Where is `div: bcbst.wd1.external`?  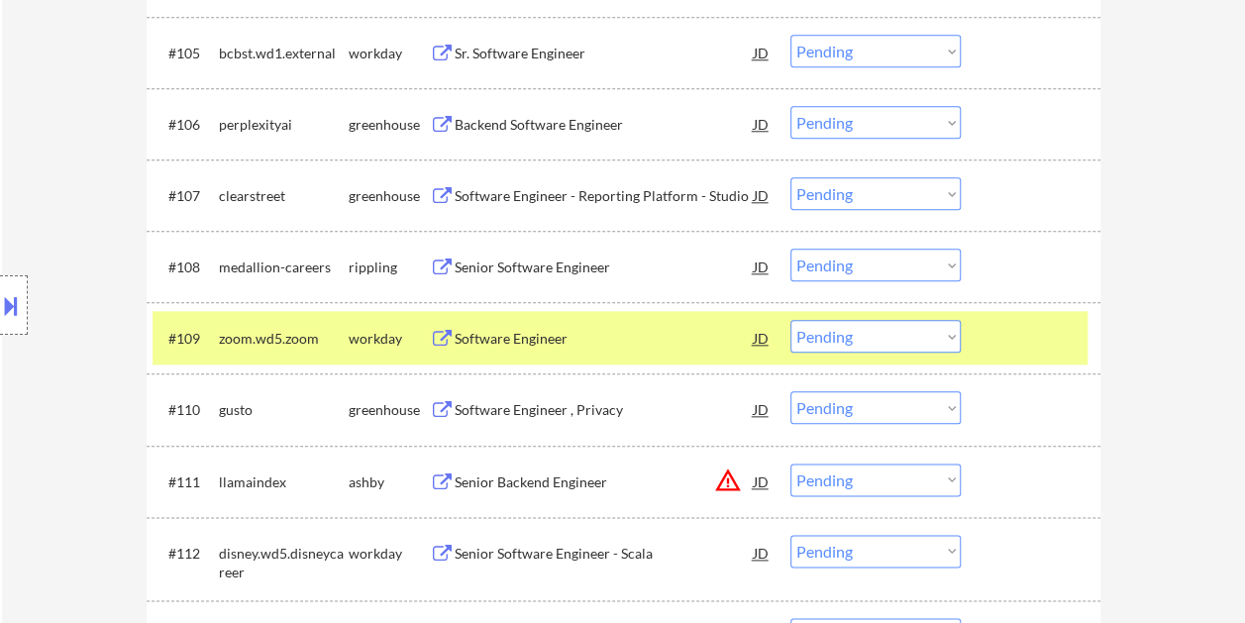
div: bcbst.wd1.external is located at coordinates (283, 54).